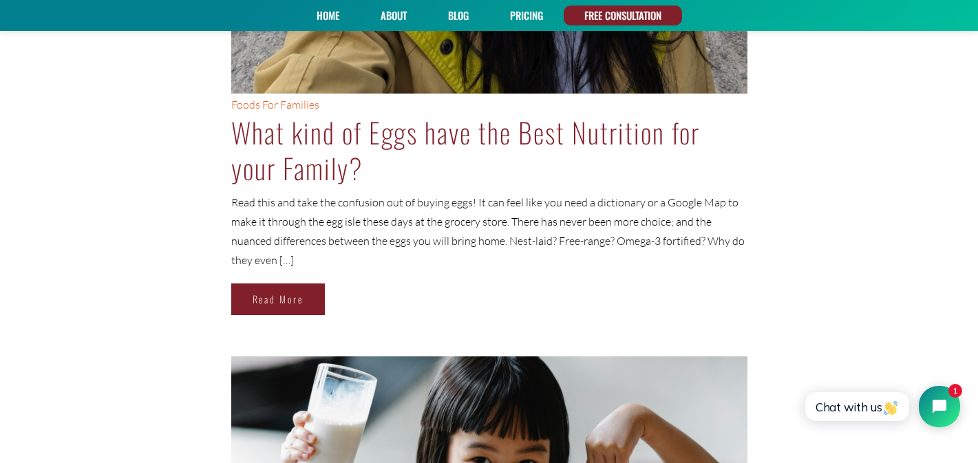 This screenshot has width=978, height=463. What do you see at coordinates (458, 15) in the screenshot?
I see `a: Blog` at bounding box center [458, 15].